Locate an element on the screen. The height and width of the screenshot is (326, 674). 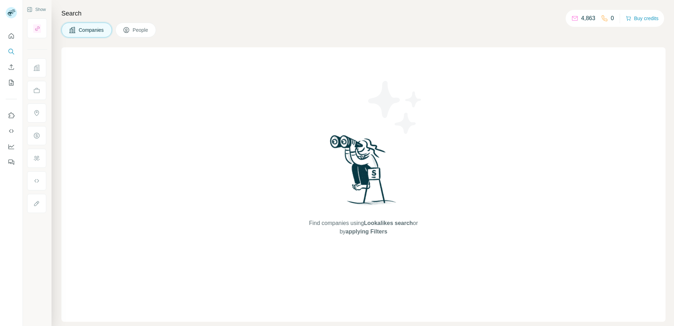
img: Surfe Illustration - Stars is located at coordinates (395, 107).